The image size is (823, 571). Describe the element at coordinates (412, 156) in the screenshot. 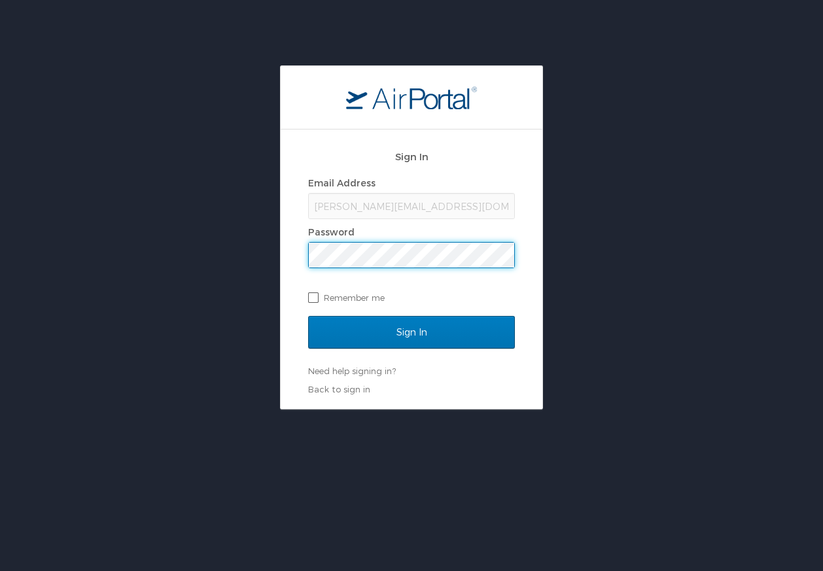

I see `h2: Sign In` at that location.